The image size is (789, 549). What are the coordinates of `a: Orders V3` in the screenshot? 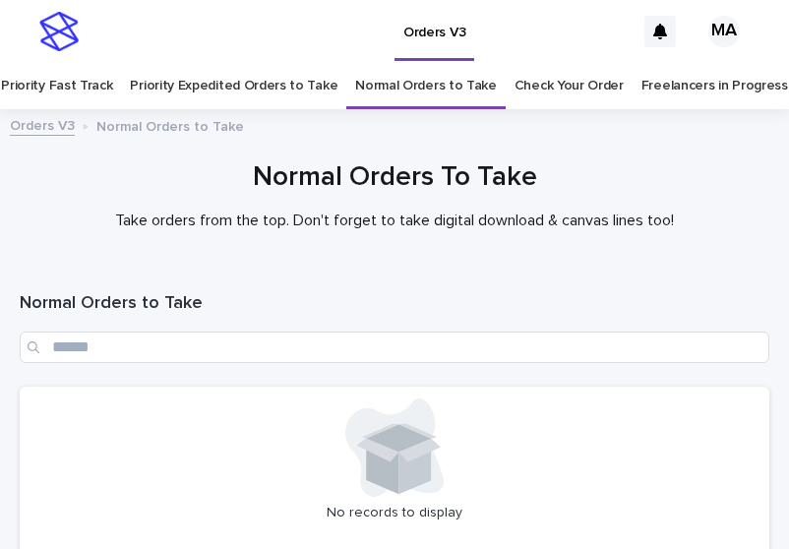 It's located at (42, 124).